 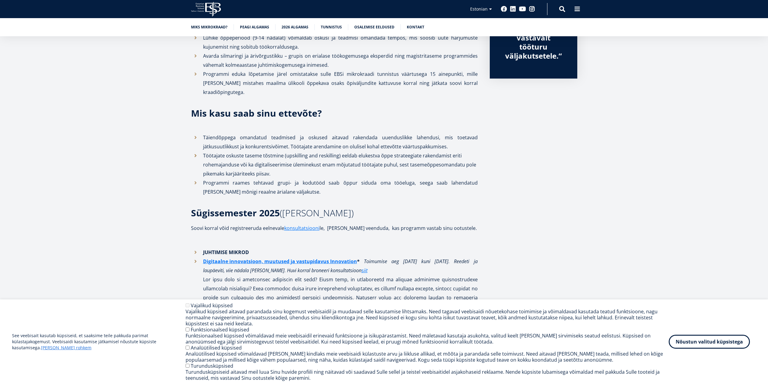 I want to click on a: Facebook, so click(x=504, y=9).